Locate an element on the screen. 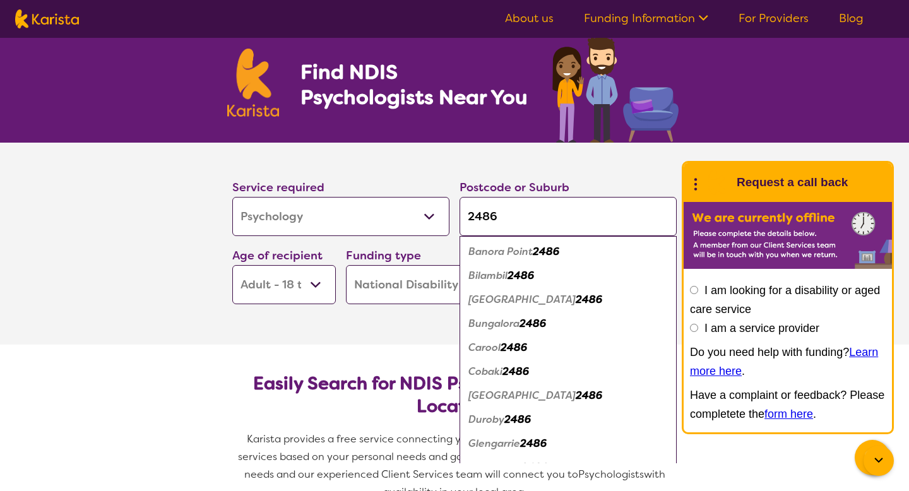 The width and height of the screenshot is (909, 491). div: Bilambil 2486 is located at coordinates (568, 276).